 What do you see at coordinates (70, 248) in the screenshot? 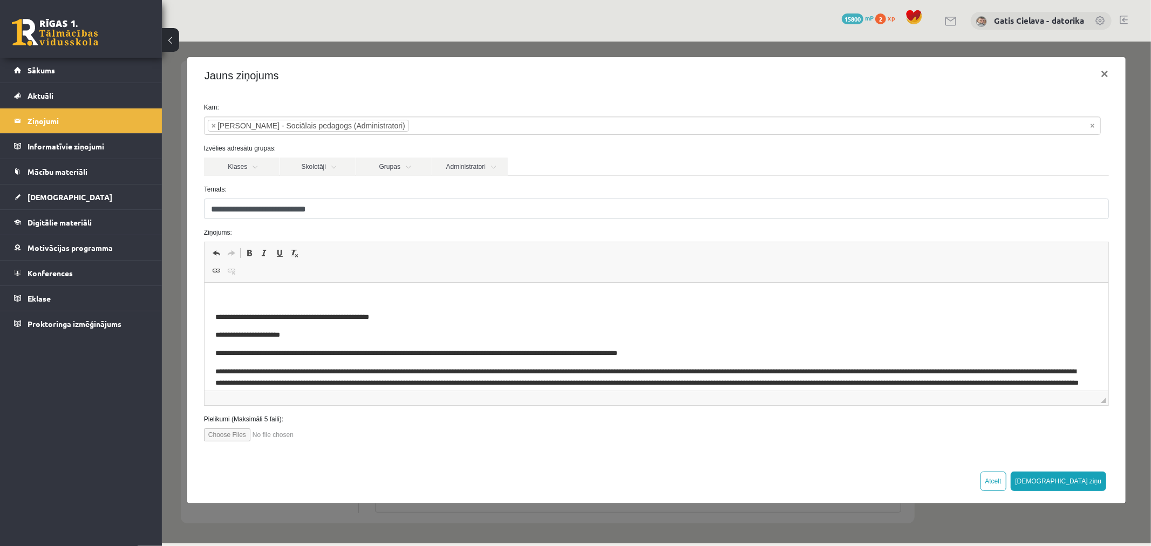
I see `span: Motivācijas programma` at bounding box center [70, 248].